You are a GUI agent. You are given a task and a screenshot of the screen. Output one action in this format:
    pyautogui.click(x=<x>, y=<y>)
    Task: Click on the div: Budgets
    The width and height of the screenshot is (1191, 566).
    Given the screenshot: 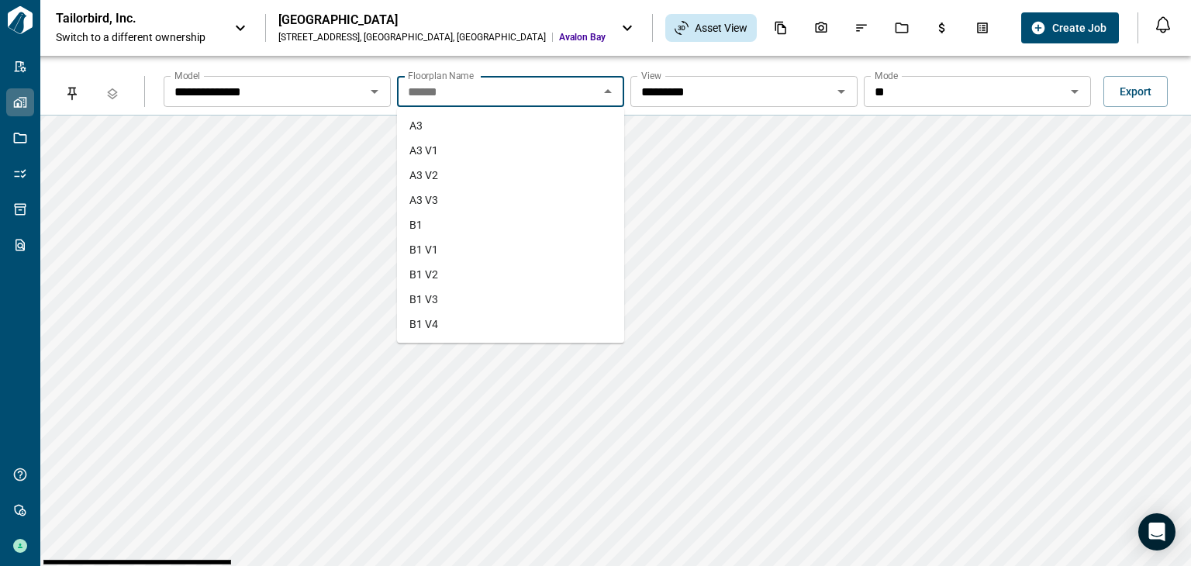 What is the action you would take?
    pyautogui.click(x=942, y=28)
    